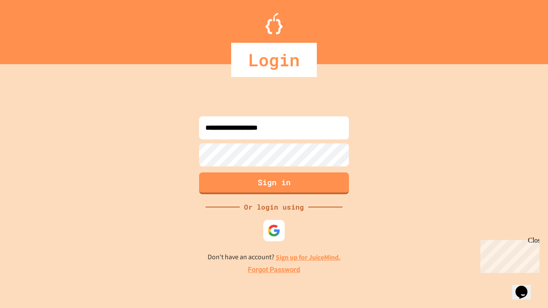 Image resolution: width=548 pixels, height=308 pixels. I want to click on div: Chat with us now!Close, so click(31, 29).